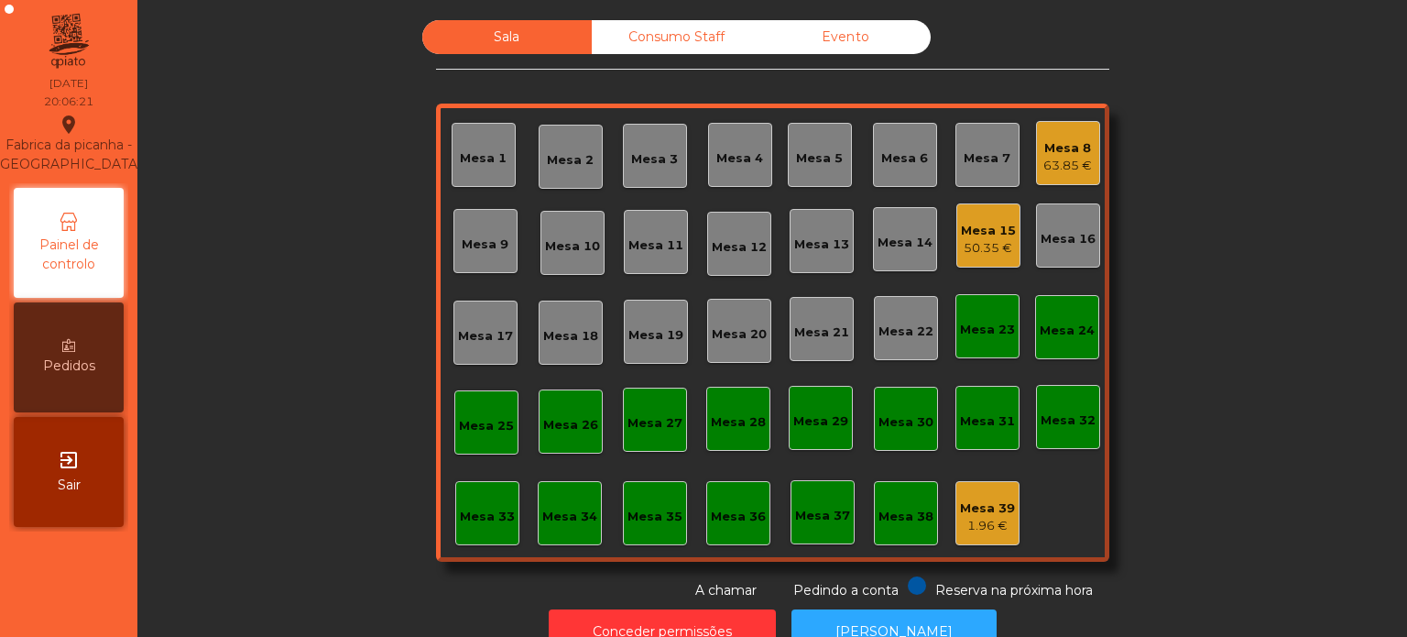 This screenshot has height=637, width=1407. I want to click on div: Mesa 1, so click(483, 159).